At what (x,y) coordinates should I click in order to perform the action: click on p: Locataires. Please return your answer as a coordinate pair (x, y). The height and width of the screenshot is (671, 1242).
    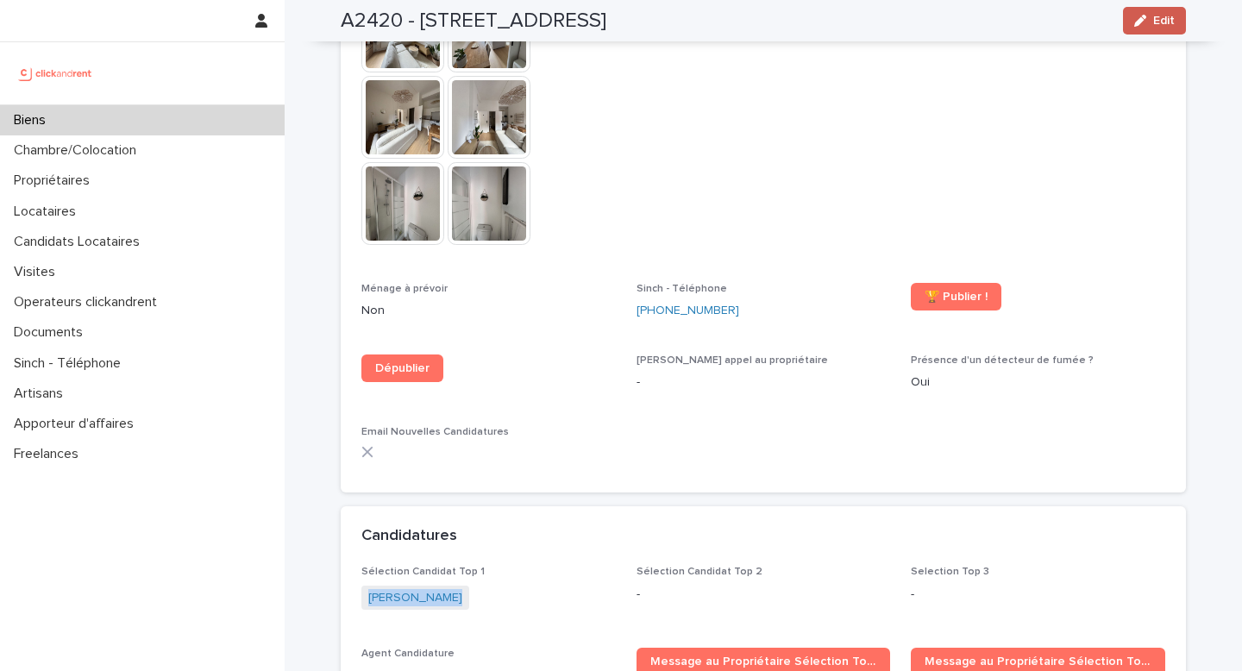
    Looking at the image, I should click on (48, 211).